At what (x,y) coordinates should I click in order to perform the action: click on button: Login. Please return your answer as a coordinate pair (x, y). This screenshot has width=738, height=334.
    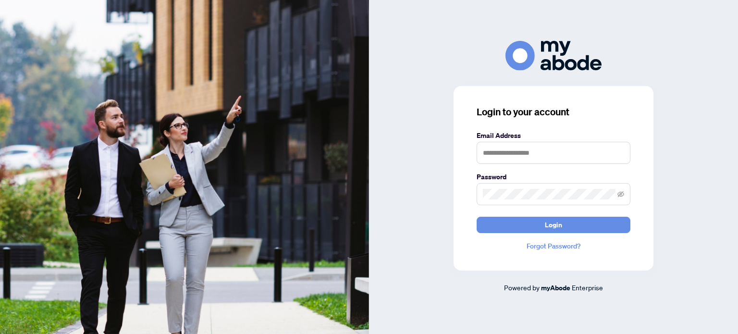
    Looking at the image, I should click on (553, 225).